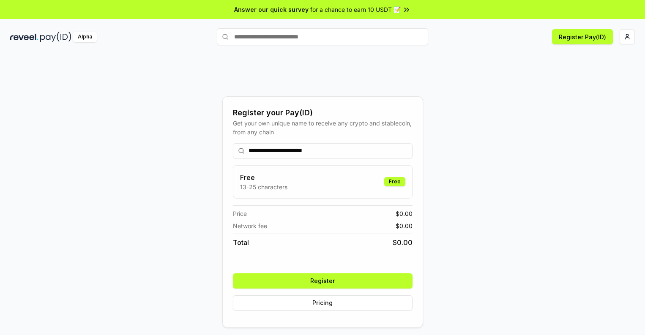  I want to click on span: Price, so click(240, 213).